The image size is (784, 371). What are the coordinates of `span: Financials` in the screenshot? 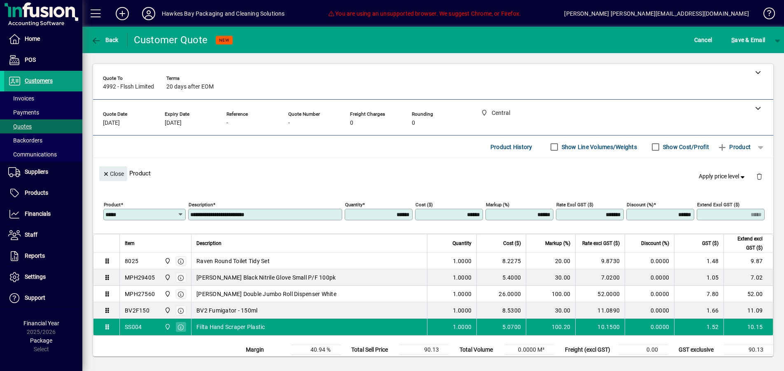 It's located at (37, 214).